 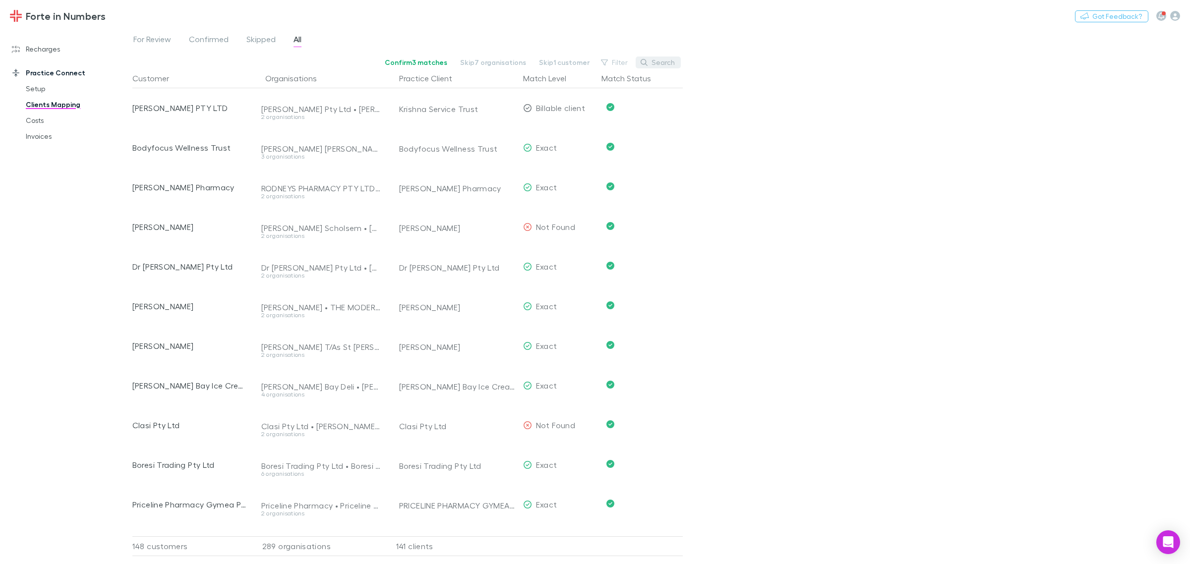 I want to click on button: Organisations, so click(x=297, y=78).